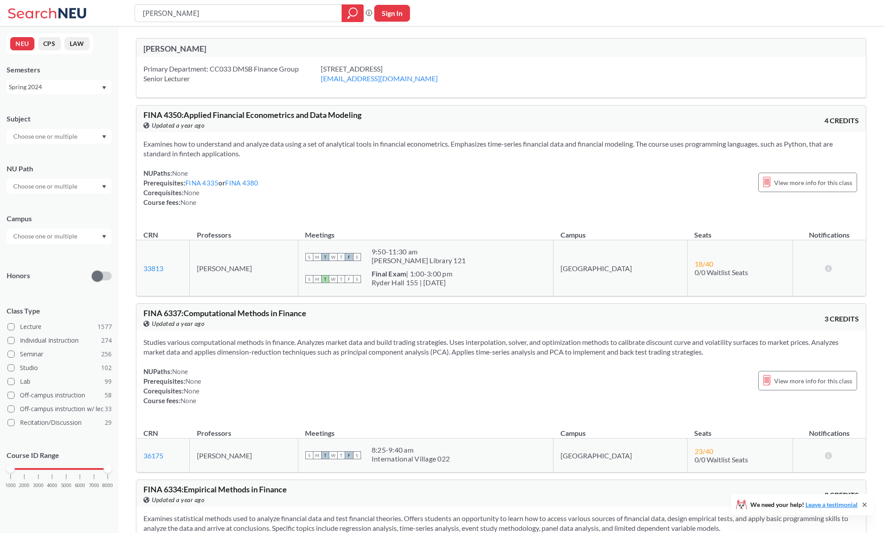 This screenshot has height=533, width=884. Describe the element at coordinates (410, 450) in the screenshot. I see `div: 8:25 - 9:40 am` at that location.